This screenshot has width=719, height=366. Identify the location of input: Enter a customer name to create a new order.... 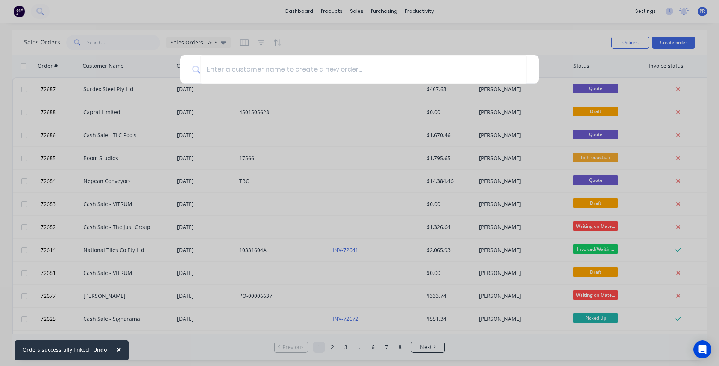
(364, 69).